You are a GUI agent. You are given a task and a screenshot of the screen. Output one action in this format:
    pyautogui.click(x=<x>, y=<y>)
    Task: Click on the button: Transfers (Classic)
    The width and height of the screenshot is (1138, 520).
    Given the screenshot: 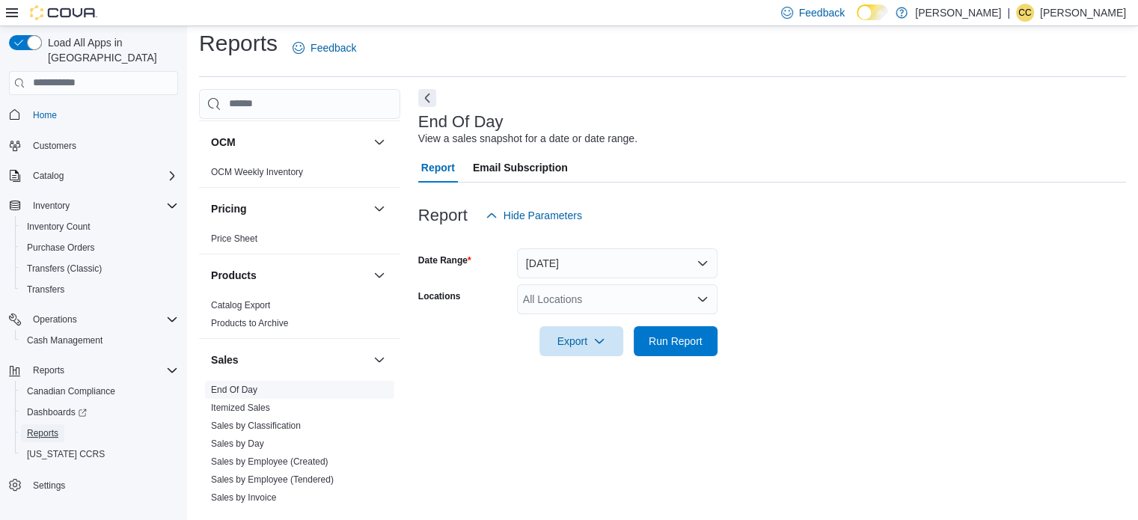 What is the action you would take?
    pyautogui.click(x=100, y=269)
    